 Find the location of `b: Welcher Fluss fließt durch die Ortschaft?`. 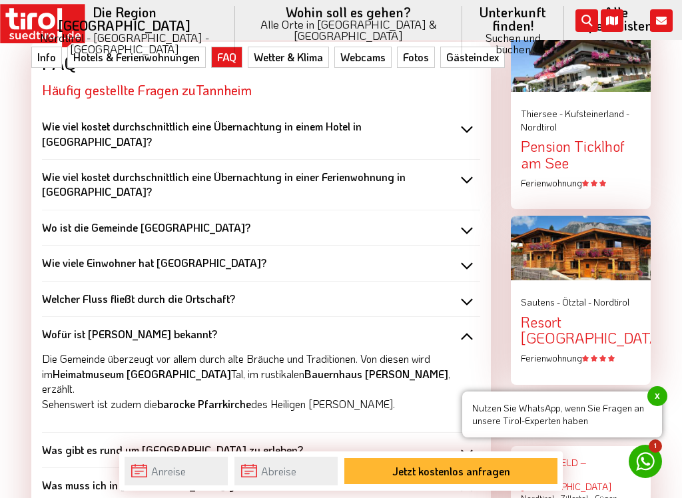

b: Welcher Fluss fließt durch die Ortschaft? is located at coordinates (139, 298).